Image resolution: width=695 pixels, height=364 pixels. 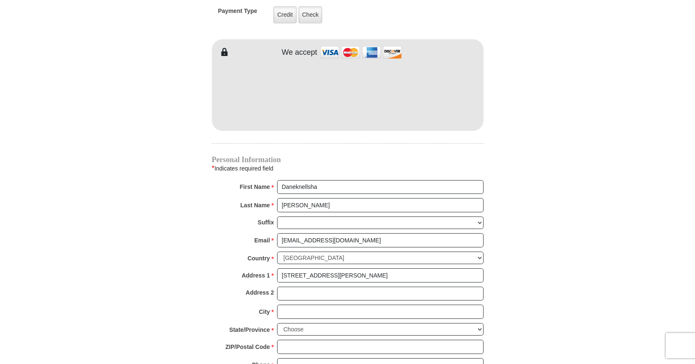 What do you see at coordinates (255, 205) in the screenshot?
I see `strong: Last Name` at bounding box center [255, 205].